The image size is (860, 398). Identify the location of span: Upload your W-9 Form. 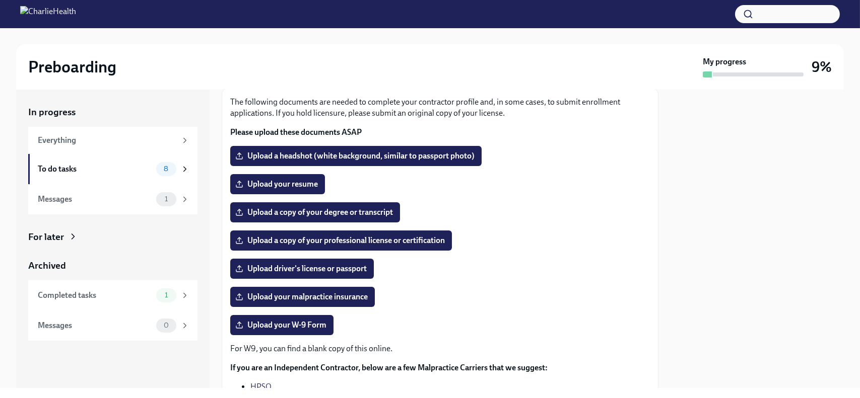
(282, 325).